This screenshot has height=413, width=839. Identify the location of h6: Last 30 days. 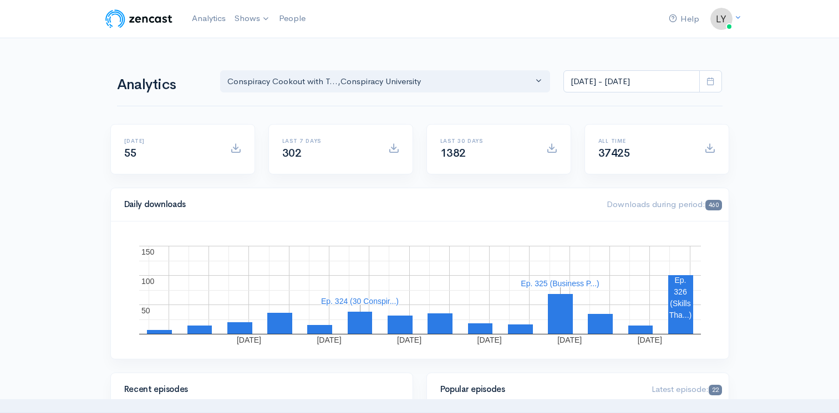
(486, 141).